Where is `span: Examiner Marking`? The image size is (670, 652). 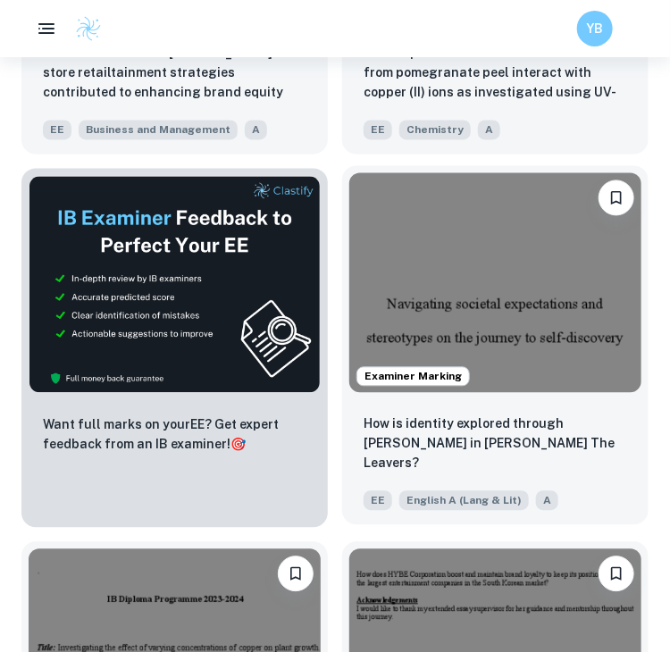 span: Examiner Marking is located at coordinates (413, 377).